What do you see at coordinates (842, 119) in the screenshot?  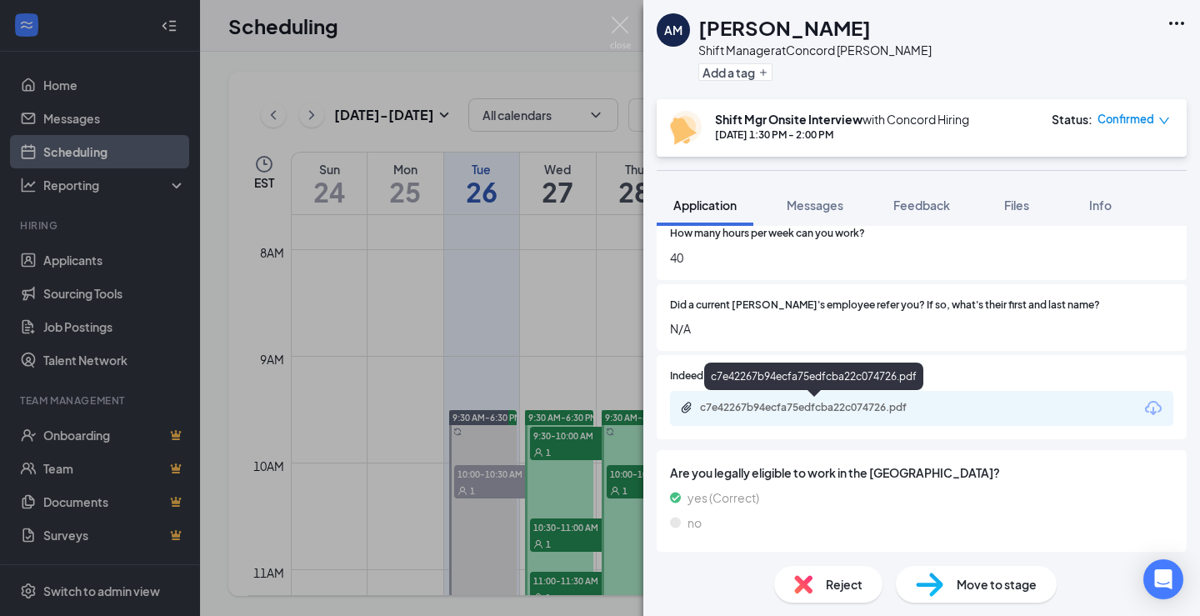 I see `div: with Concord Hiring` at bounding box center [842, 119].